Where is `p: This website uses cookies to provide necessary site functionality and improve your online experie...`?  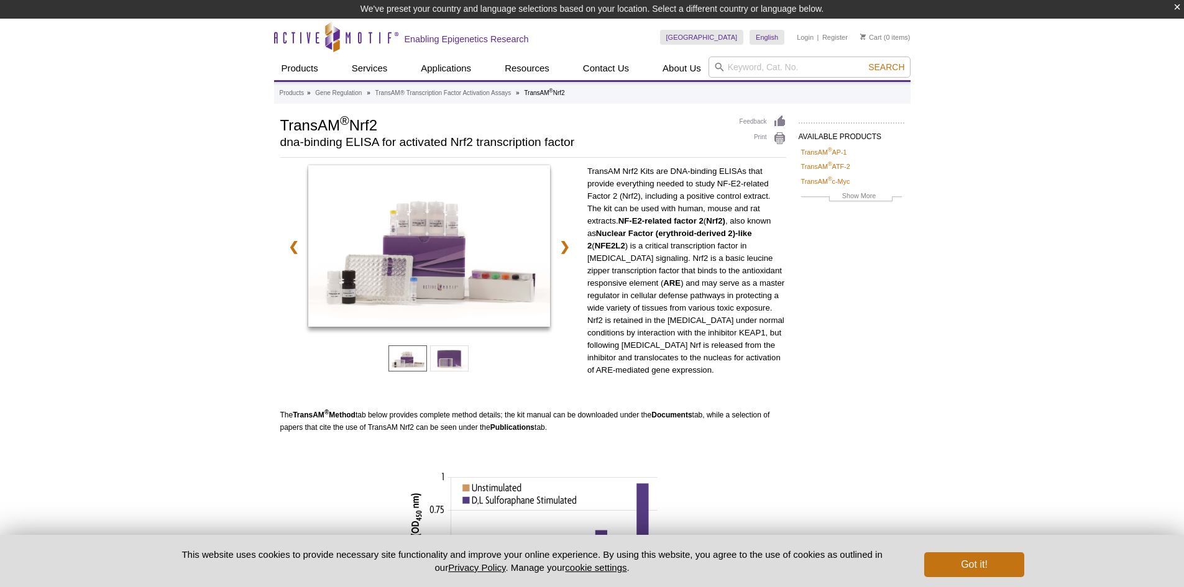
p: This website uses cookies to provide necessary site functionality and improve your online experie... is located at coordinates (532, 561).